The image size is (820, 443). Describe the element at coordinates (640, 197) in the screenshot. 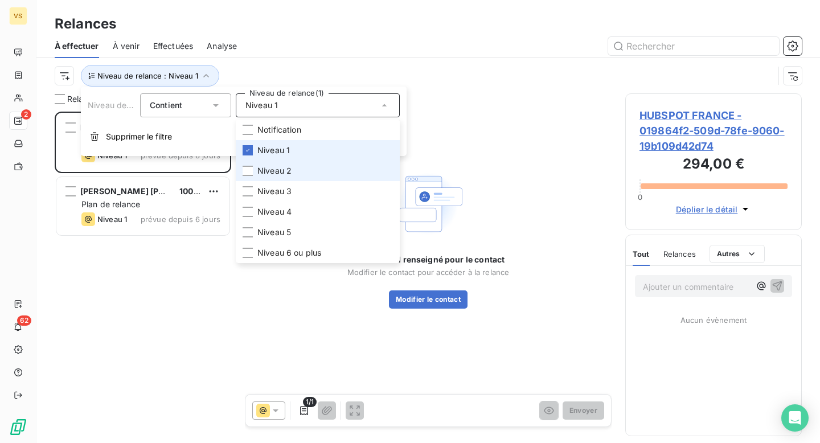

I see `span: 0` at that location.